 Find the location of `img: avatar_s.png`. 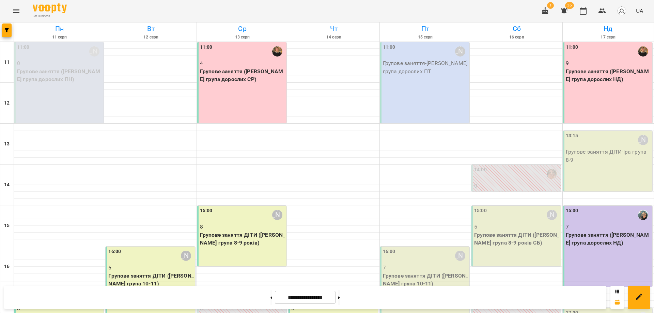

img: avatar_s.png is located at coordinates (622, 11).